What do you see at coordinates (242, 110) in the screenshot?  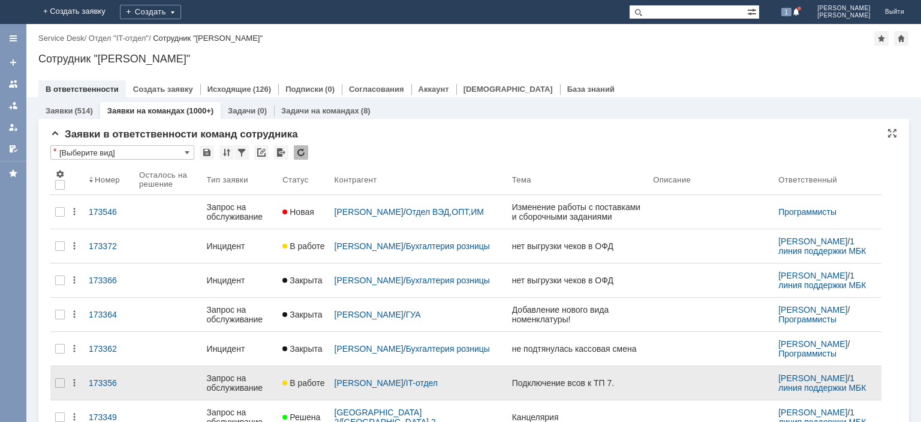 I see `a: Задачи` at bounding box center [242, 110].